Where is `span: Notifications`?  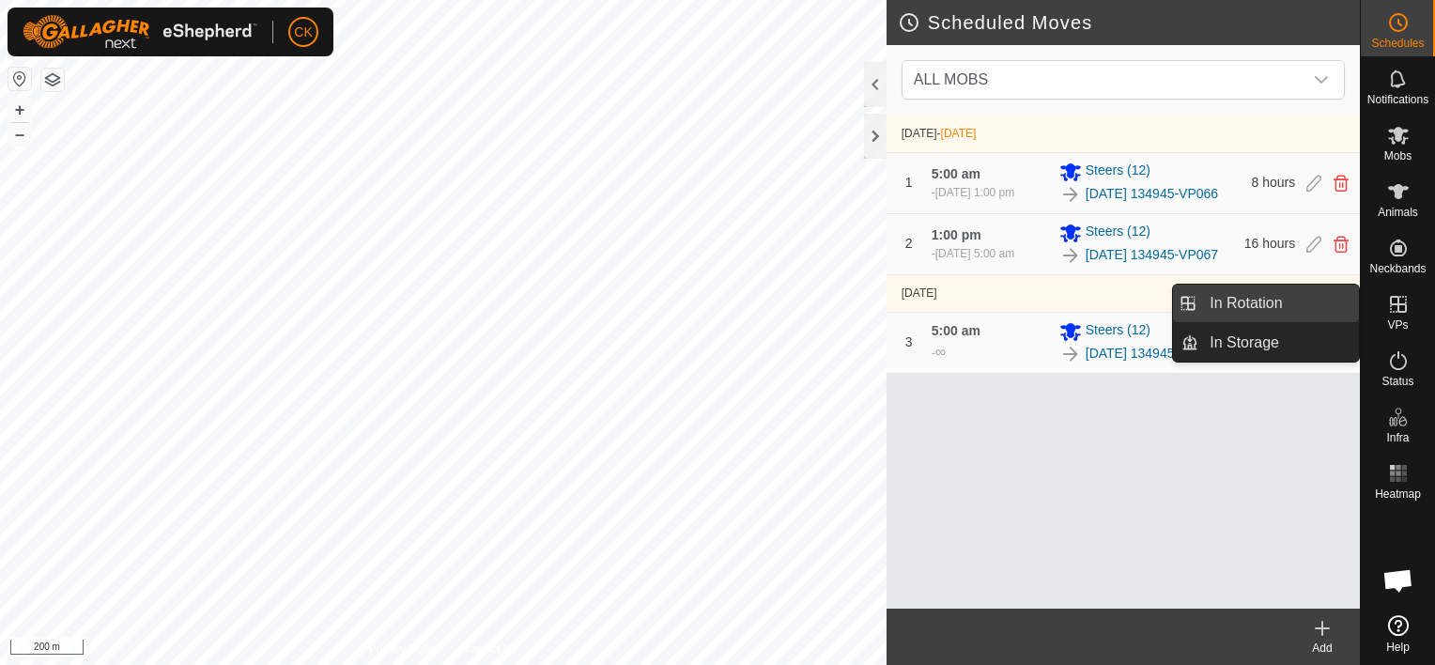
span: Notifications is located at coordinates (1397, 100).